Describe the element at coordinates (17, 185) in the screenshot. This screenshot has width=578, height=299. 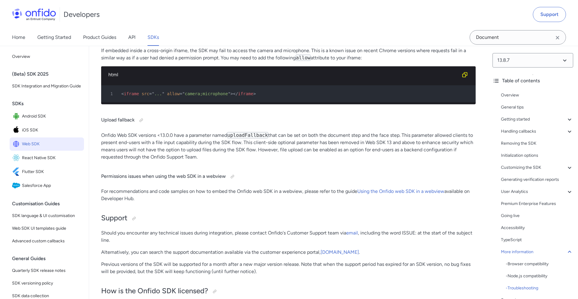
I see `img: IconSalesforce App` at that location.